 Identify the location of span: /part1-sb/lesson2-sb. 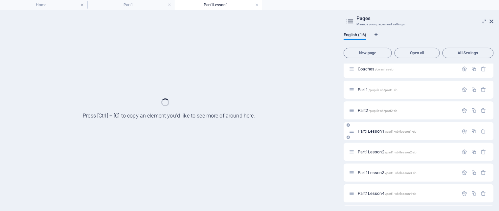
(401, 152).